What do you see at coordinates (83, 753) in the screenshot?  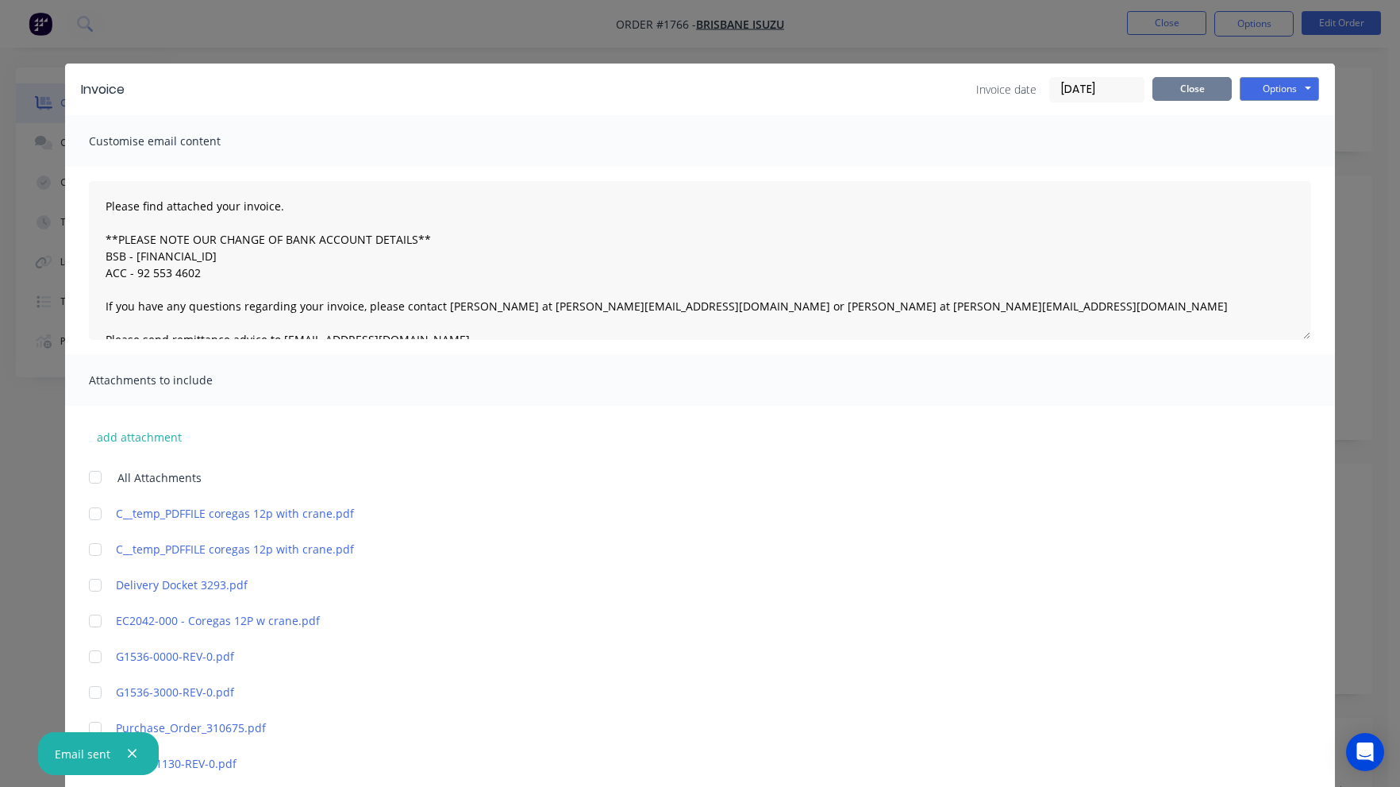 I see `div: Email sent` at bounding box center [83, 753].